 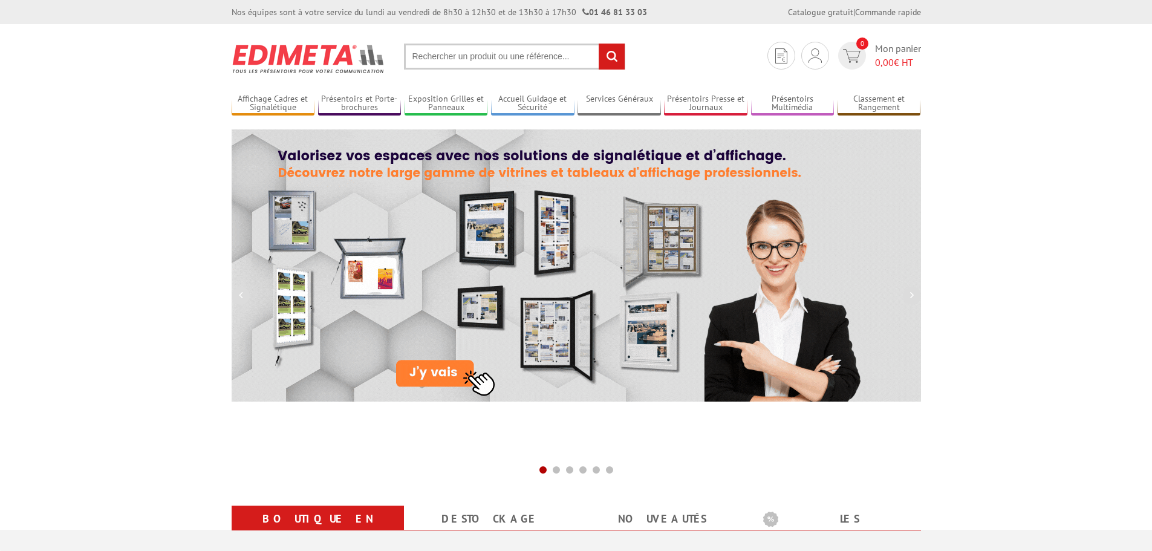 What do you see at coordinates (862, 44) in the screenshot?
I see `span: 0` at bounding box center [862, 44].